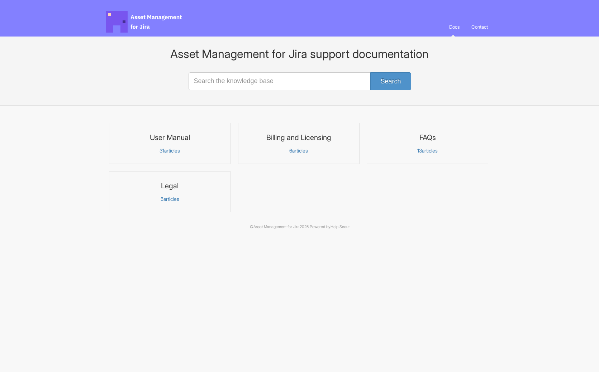 The width and height of the screenshot is (599, 372). I want to click on a: FAQs 13articles, so click(427, 143).